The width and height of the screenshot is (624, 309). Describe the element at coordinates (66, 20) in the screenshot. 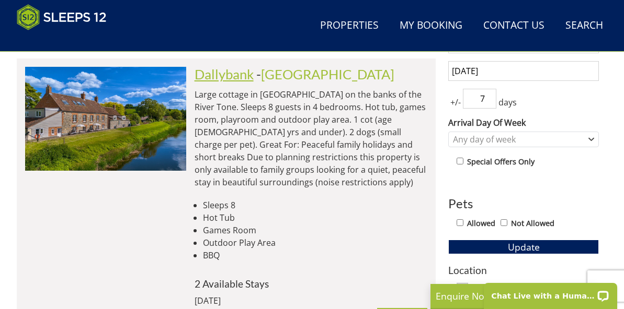

I see `p: Chat Live with a Human!` at that location.